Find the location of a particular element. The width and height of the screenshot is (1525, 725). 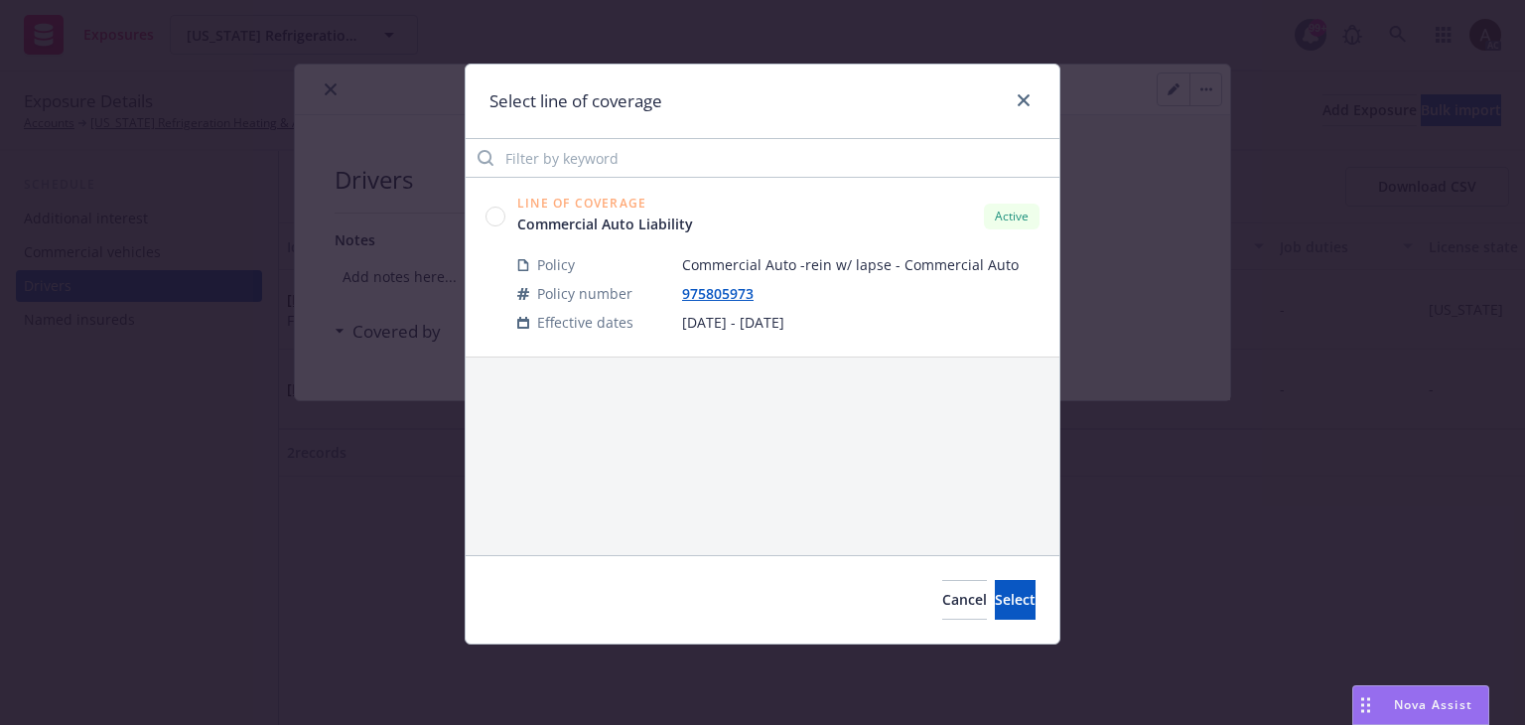

button: Cancel is located at coordinates (964, 600).